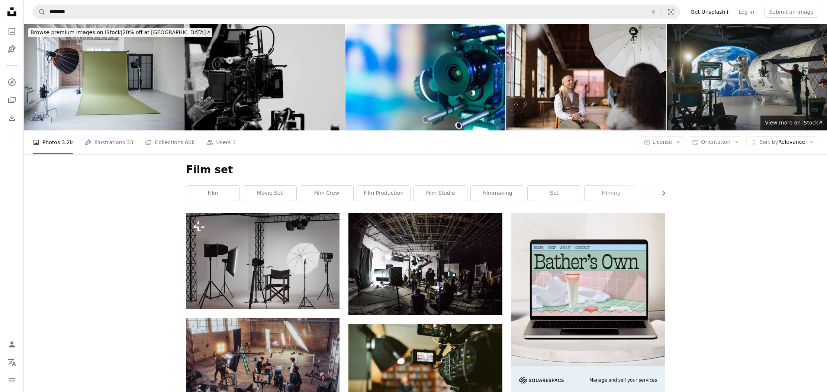  What do you see at coordinates (263, 261) in the screenshot?
I see `img: a photo studio with a chair, umbrella and lighting equipment` at bounding box center [263, 261].